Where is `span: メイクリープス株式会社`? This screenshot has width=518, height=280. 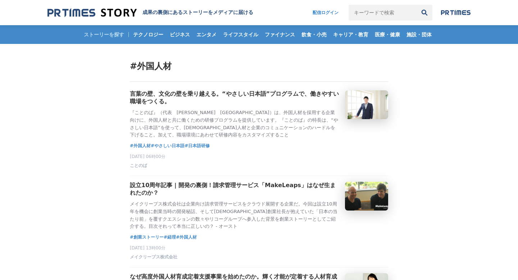 span: メイクリープス株式会社 is located at coordinates (154, 257).